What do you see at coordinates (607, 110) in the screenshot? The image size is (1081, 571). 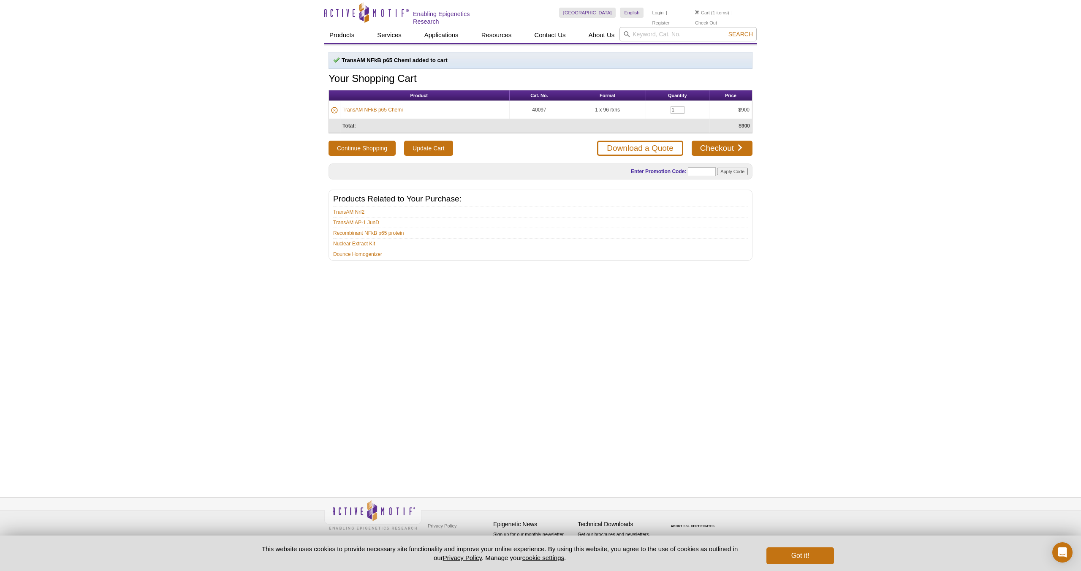 I see `td: 1 x 96 rxns` at bounding box center [607, 110].